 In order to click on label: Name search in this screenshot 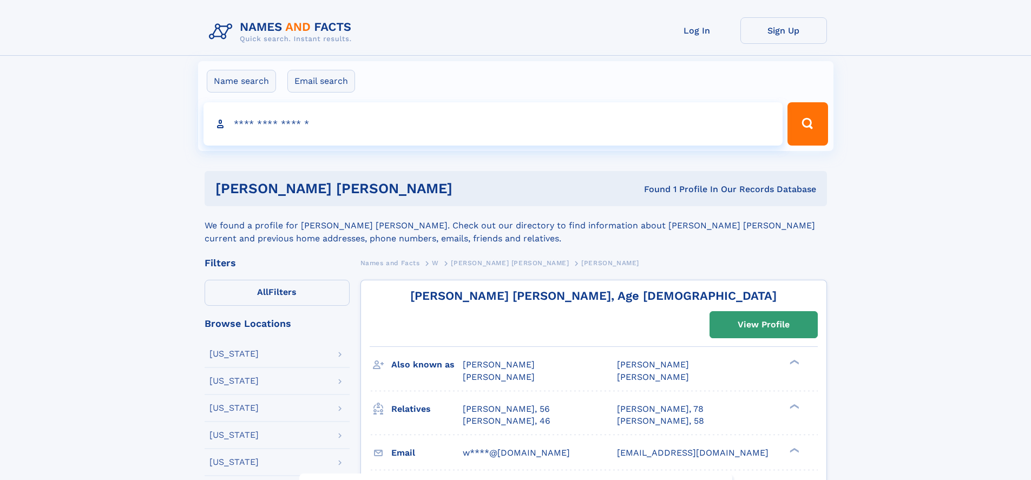, I will do `click(241, 81)`.